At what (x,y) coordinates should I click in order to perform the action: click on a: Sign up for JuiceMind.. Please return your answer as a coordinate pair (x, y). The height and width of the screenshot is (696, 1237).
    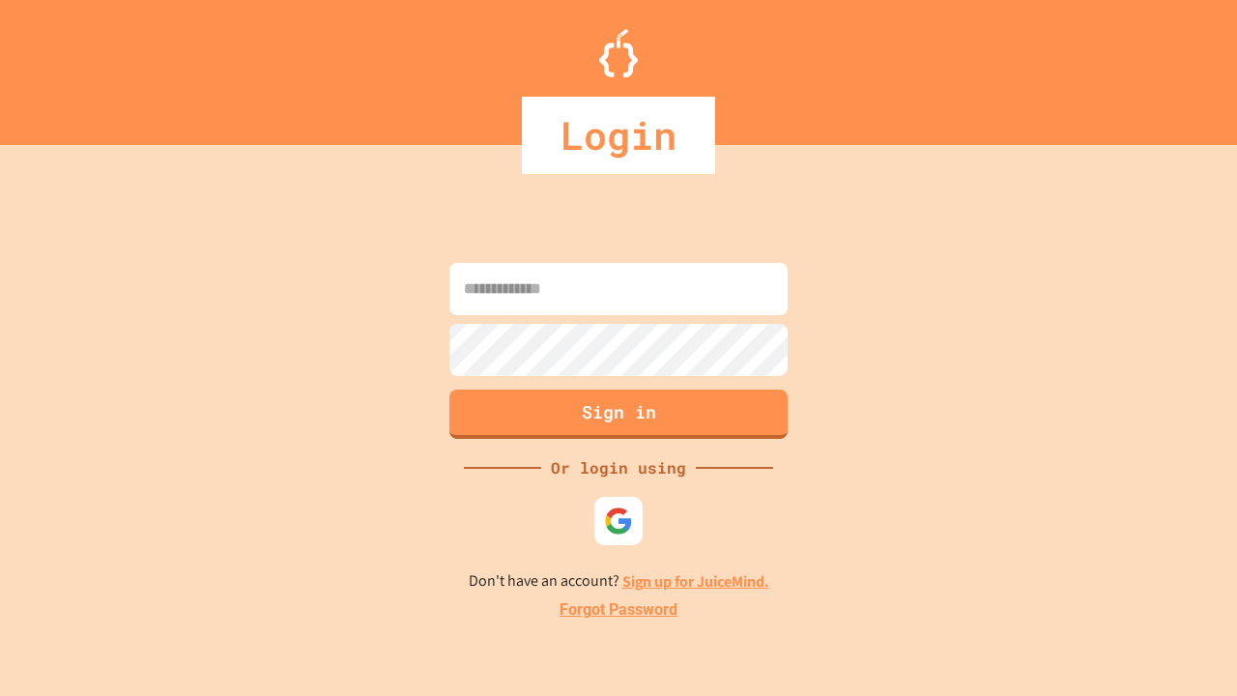
    Looking at the image, I should click on (696, 581).